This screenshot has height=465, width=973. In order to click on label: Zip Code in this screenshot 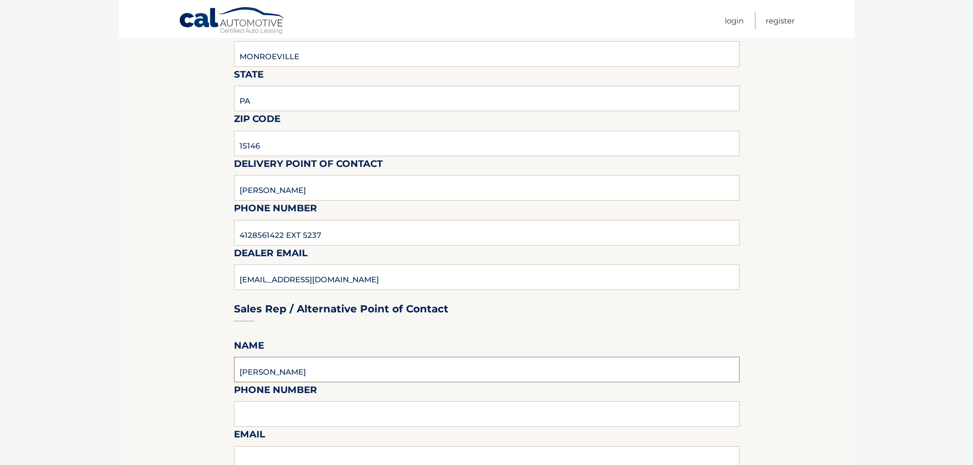, I will do `click(257, 120)`.